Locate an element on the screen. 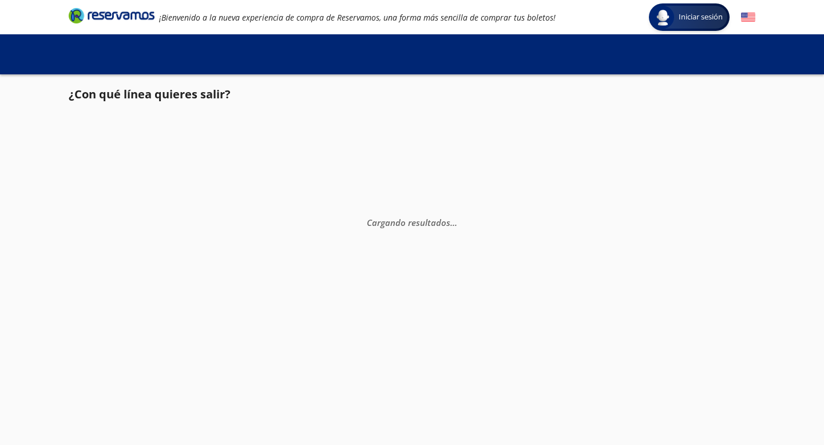 The height and width of the screenshot is (445, 824). span: Iniciar sesión is located at coordinates (701, 17).